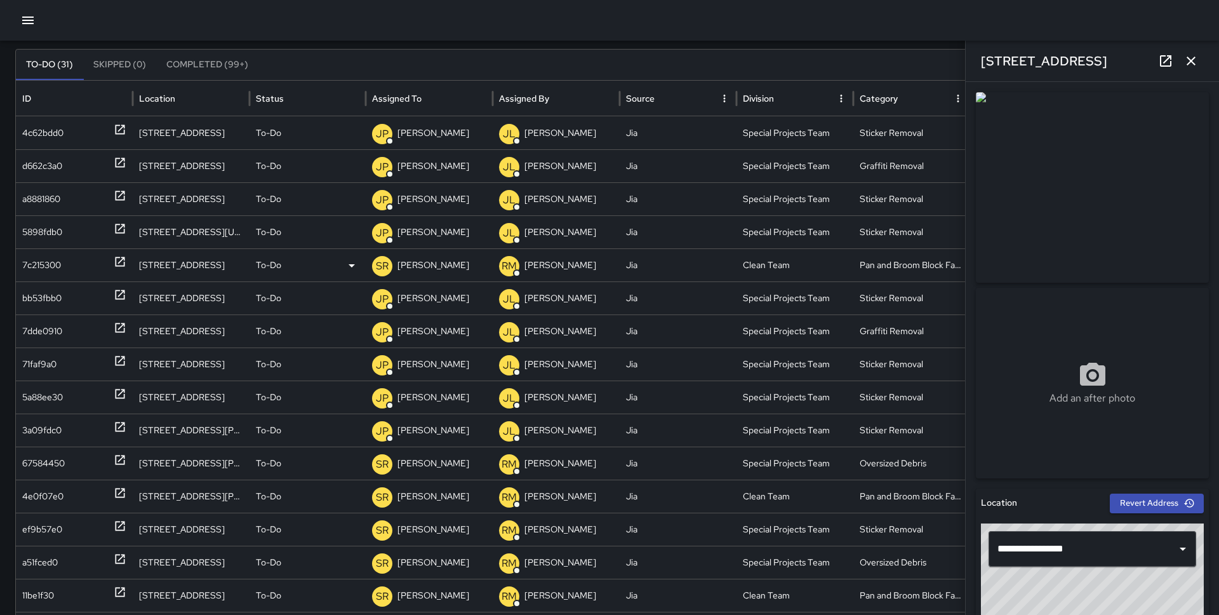 The width and height of the screenshot is (1219, 615). Describe the element at coordinates (841, 98) in the screenshot. I see `button: Division column menu` at that location.